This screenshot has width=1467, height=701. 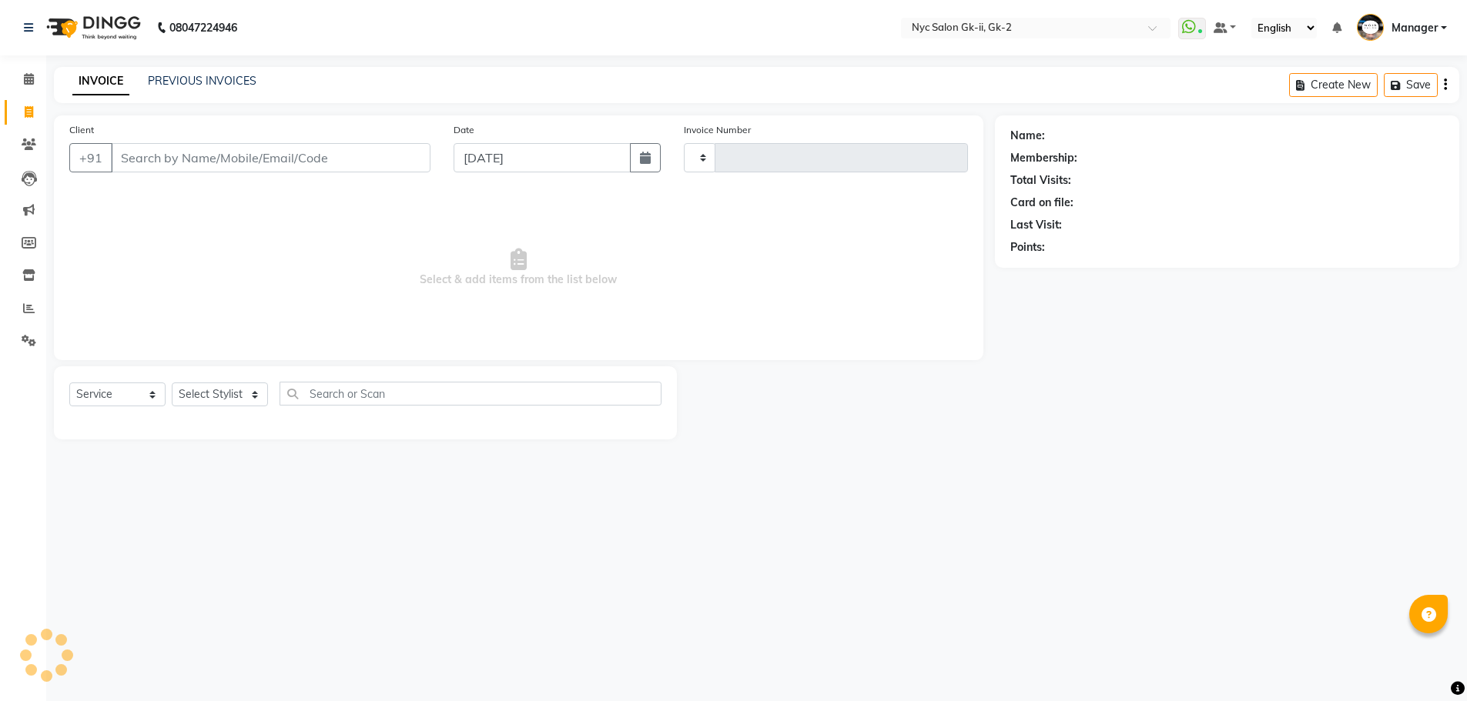 I want to click on label: Date, so click(x=464, y=130).